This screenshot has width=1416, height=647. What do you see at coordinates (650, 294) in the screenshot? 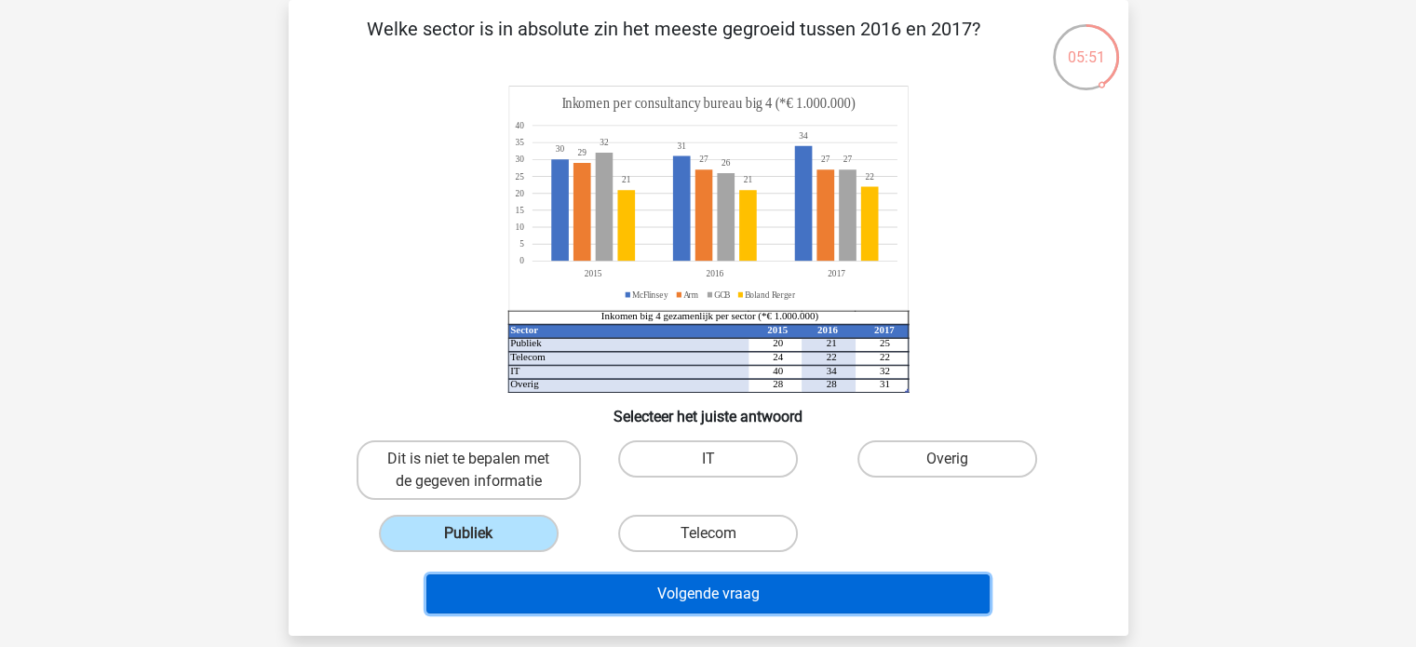
I see `tspan: McFlinsey` at bounding box center [650, 294].